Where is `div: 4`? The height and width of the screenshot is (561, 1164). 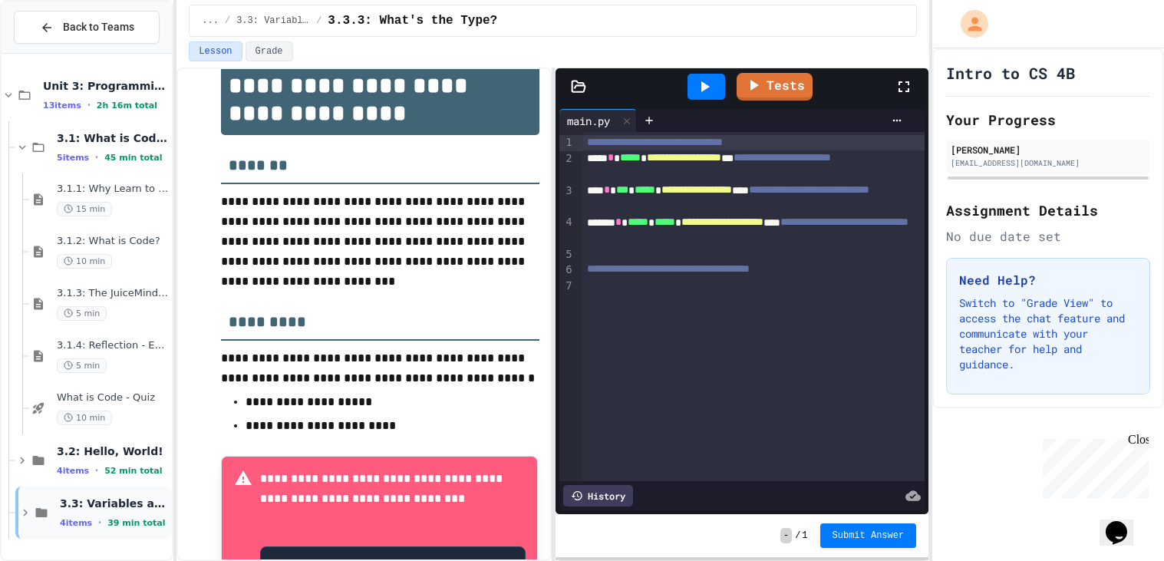
div: 4 is located at coordinates (567, 231).